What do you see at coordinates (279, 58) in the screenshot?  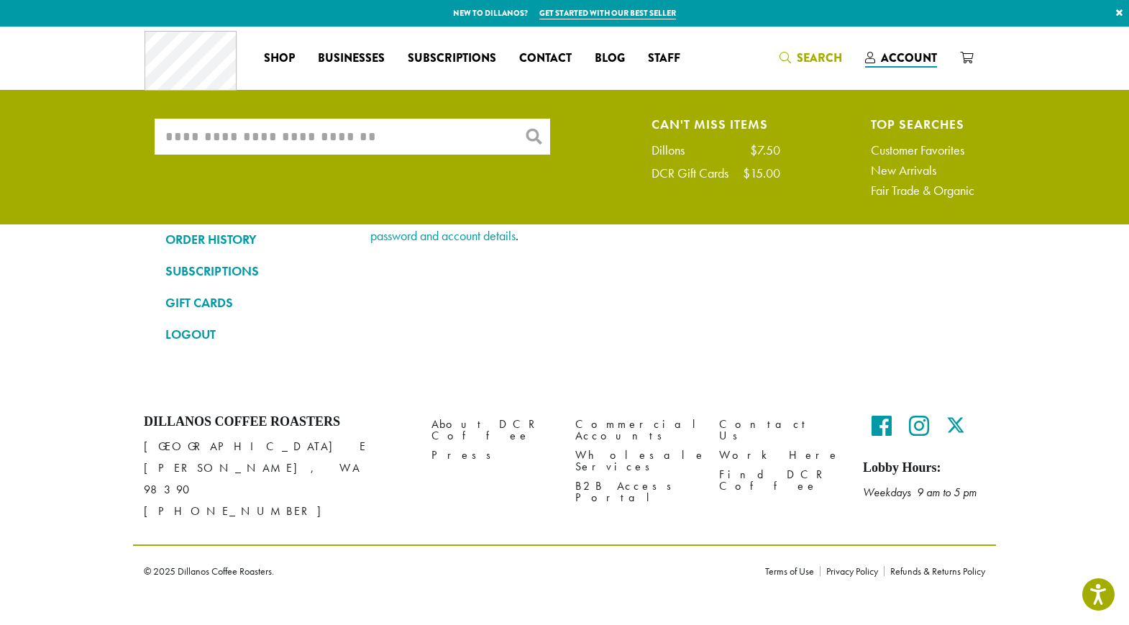 I see `a: Shop` at bounding box center [279, 58].